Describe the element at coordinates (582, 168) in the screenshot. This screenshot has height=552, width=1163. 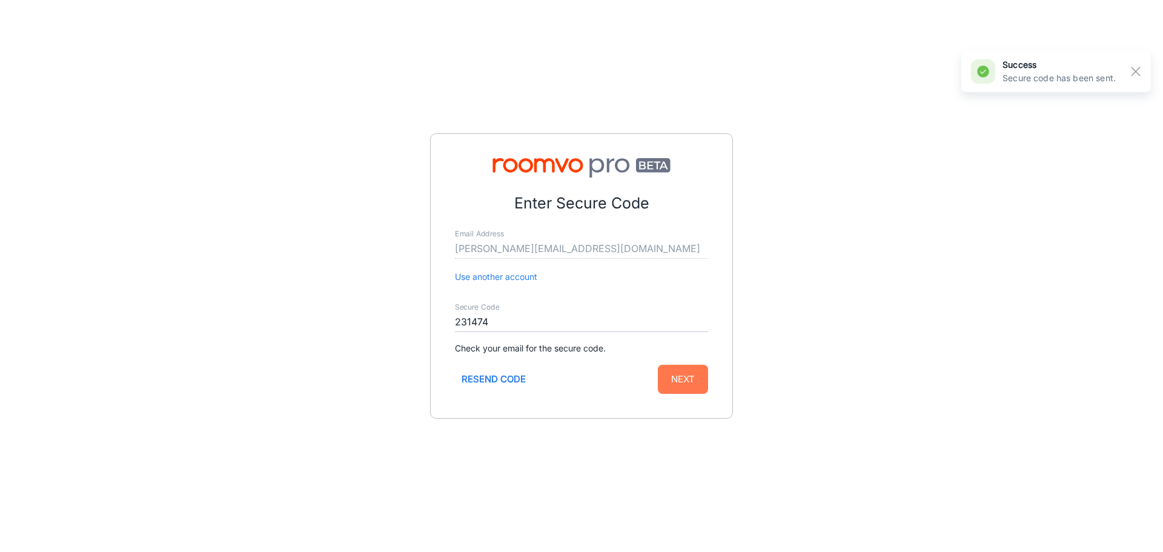
I see `img: Roomvo PRO Beta` at that location.